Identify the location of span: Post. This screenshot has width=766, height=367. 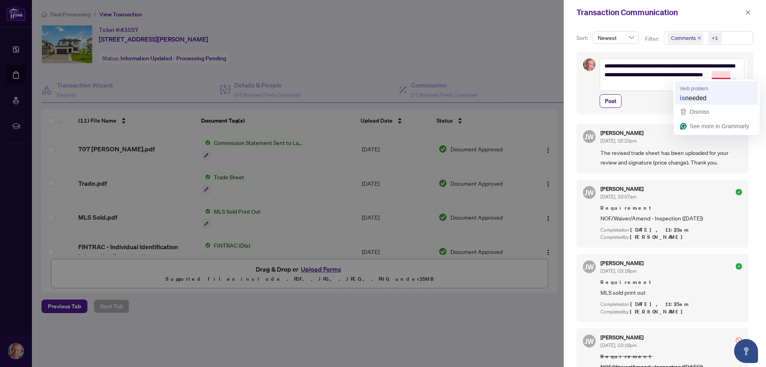
(611, 101).